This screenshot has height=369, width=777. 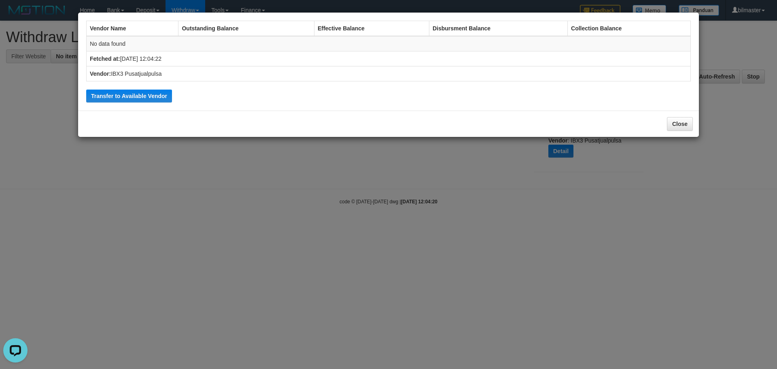 What do you see at coordinates (132, 29) in the screenshot?
I see `th: Vendor Name` at bounding box center [132, 29].